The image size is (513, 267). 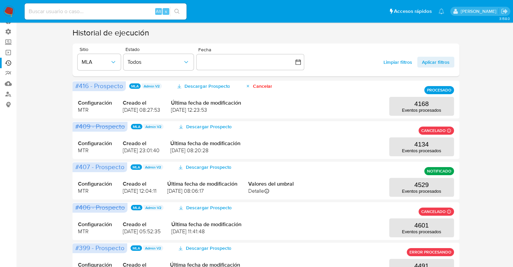 I want to click on a: Notificaciones, so click(x=441, y=11).